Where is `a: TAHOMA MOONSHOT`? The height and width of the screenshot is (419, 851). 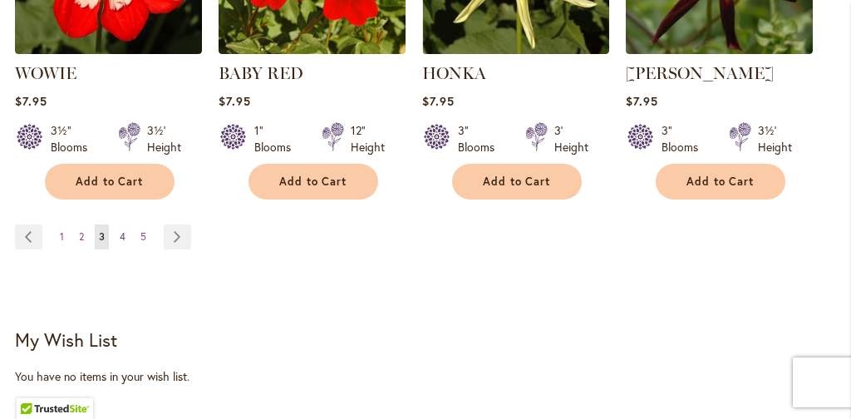
a: TAHOMA MOONSHOT is located at coordinates (719, 49).